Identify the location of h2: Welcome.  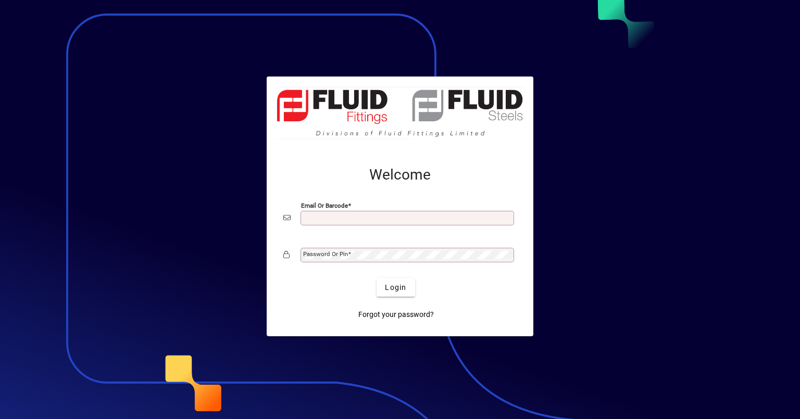
(400, 175).